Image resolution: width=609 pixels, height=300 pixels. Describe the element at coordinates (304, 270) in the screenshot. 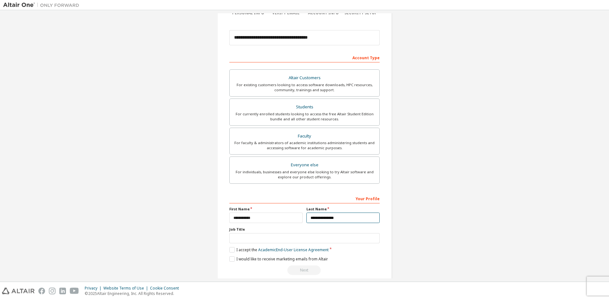

I see `div: Read and acccept EULA to continue` at that location.